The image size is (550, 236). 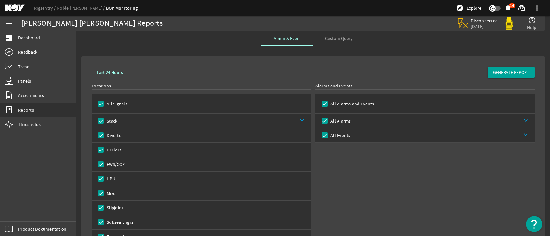 I want to click on span: Attachments, so click(x=31, y=96).